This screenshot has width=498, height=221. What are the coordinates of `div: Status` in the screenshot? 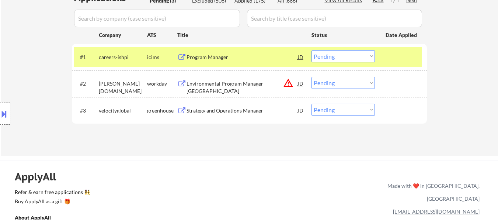 It's located at (343, 35).